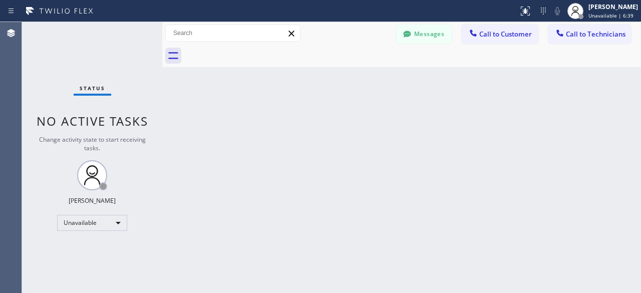  Describe the element at coordinates (610, 16) in the screenshot. I see `span: Unavailable | 6:39` at that location.